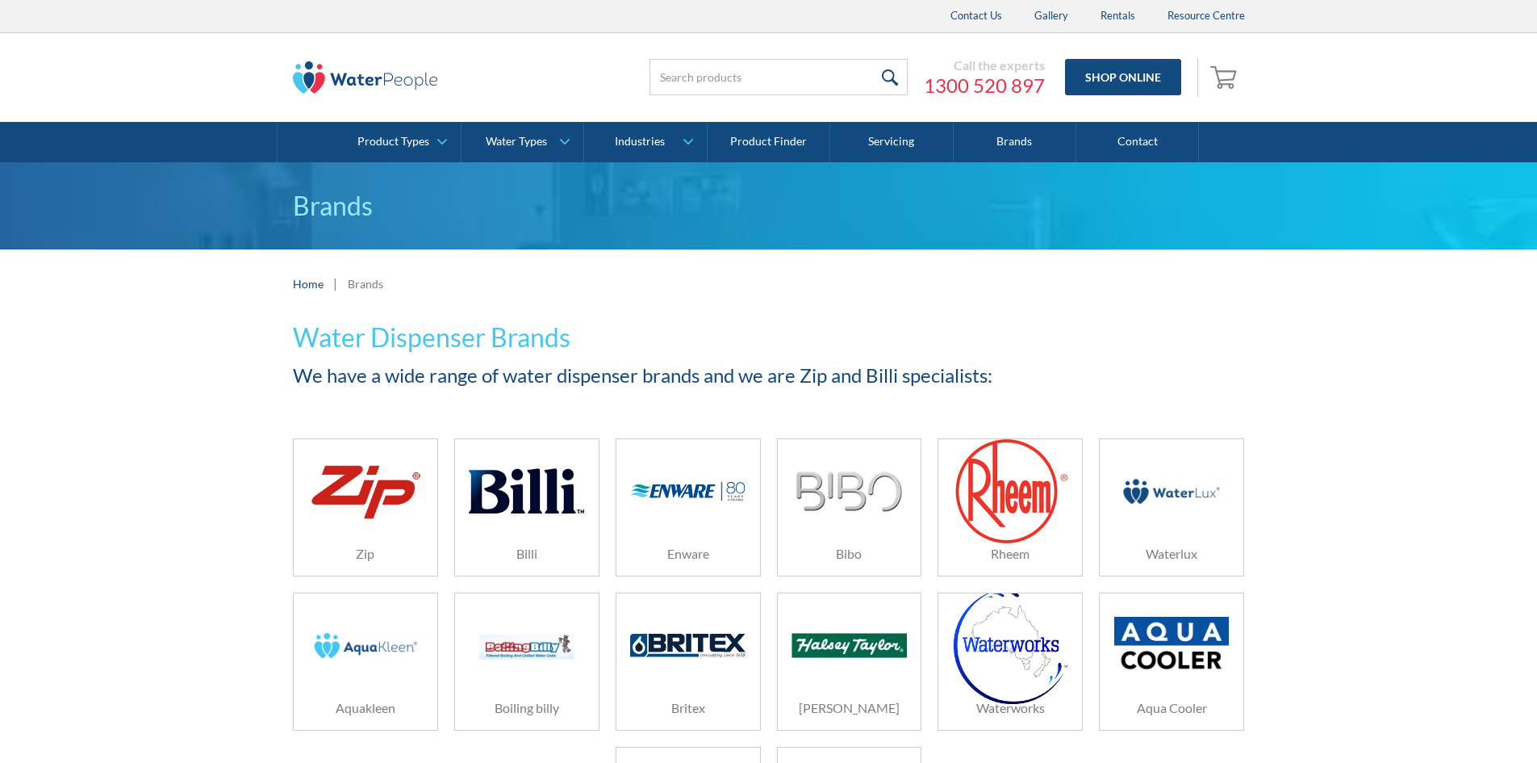 This screenshot has width=1537, height=763. What do you see at coordinates (1015, 142) in the screenshot?
I see `a: Brands` at bounding box center [1015, 142].